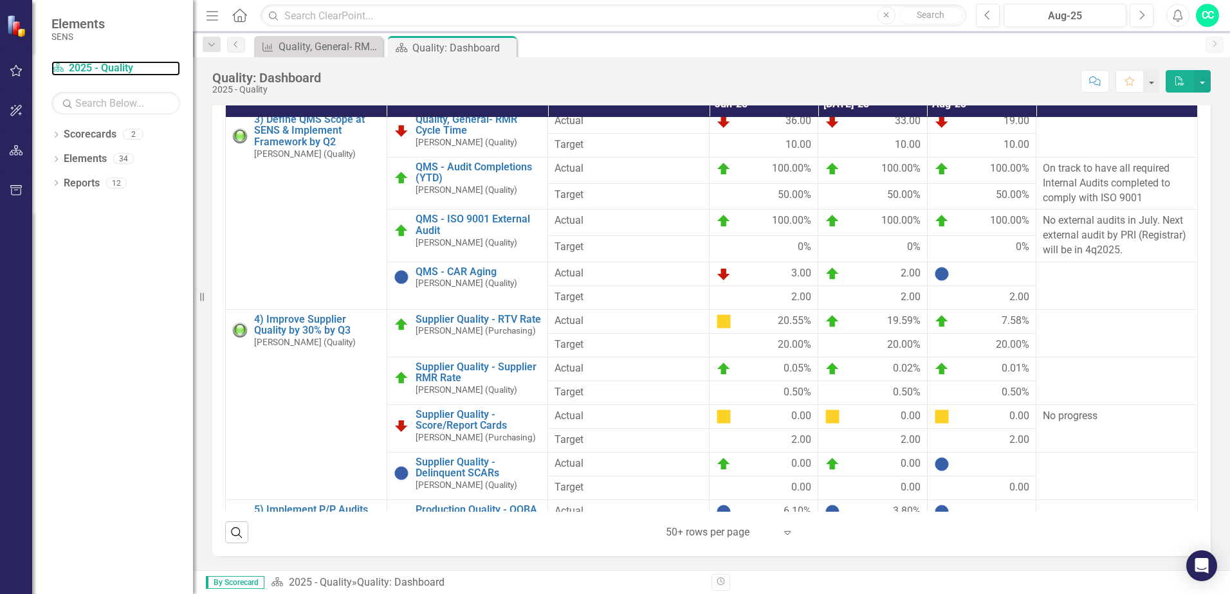  I want to click on span: 10.00, so click(907, 145).